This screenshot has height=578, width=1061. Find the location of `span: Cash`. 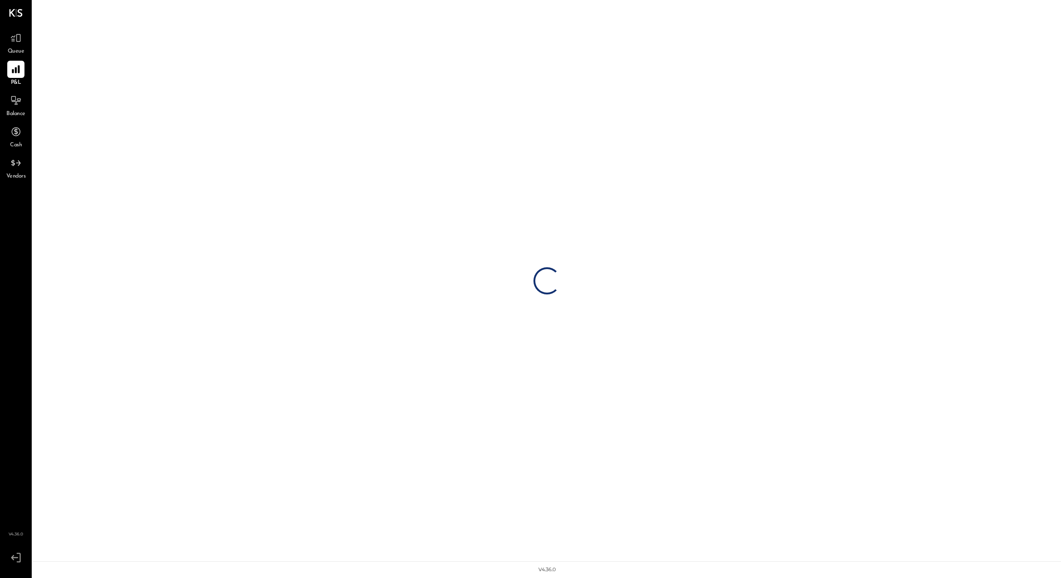

span: Cash is located at coordinates (16, 146).